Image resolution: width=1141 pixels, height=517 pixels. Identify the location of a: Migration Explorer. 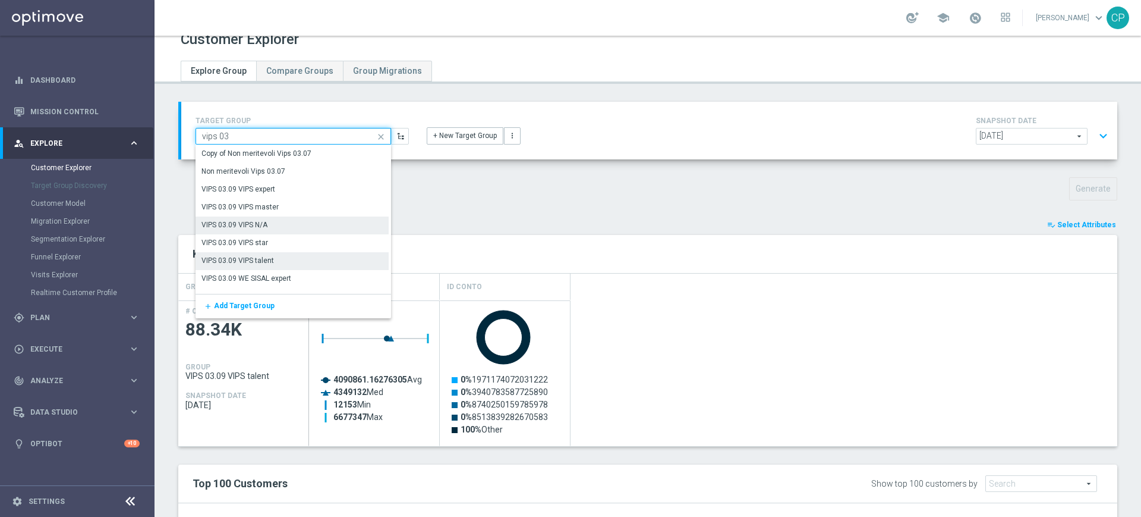
(77, 221).